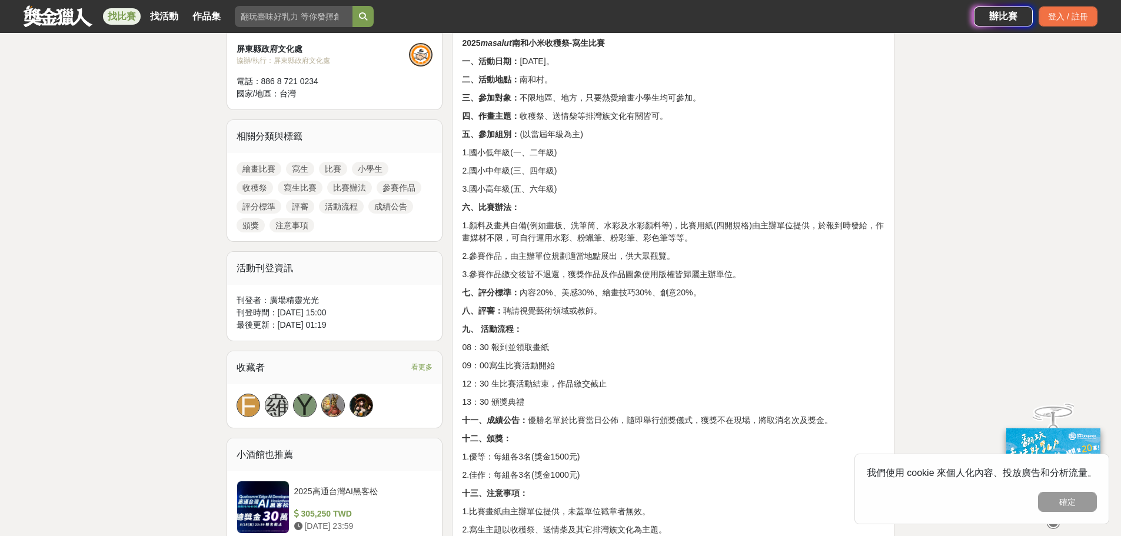 Image resolution: width=1121 pixels, height=536 pixels. Describe the element at coordinates (673, 512) in the screenshot. I see `p: 1.比賽畫紙由主辦單位提供，未蓋單位戳章者無效。` at that location.